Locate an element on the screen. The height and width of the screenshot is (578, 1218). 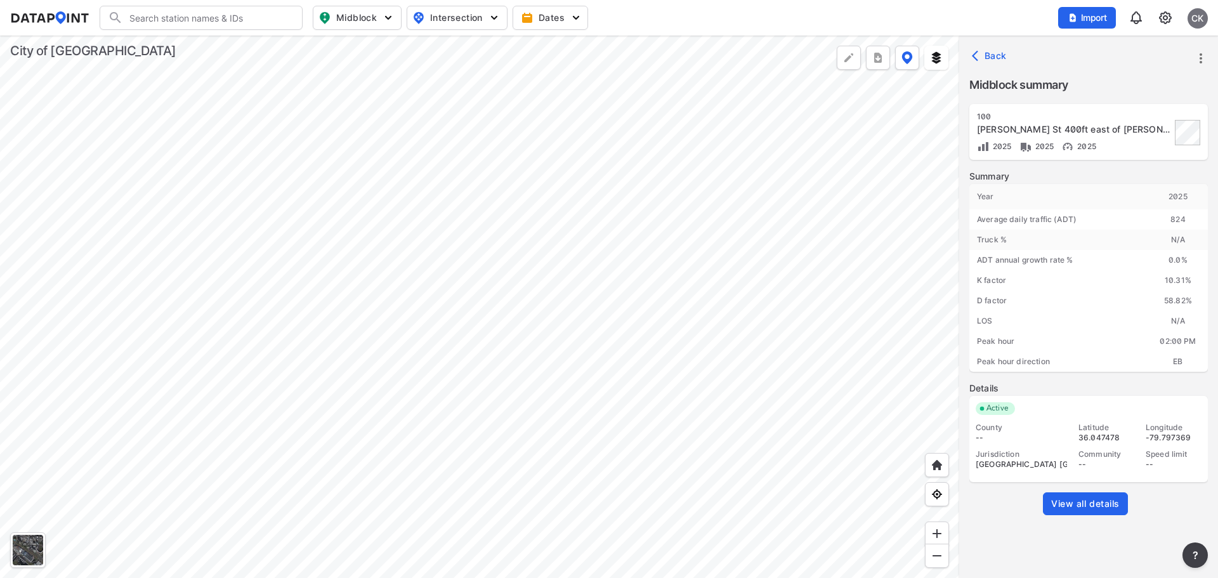
span: Import is located at coordinates (1086, 18).